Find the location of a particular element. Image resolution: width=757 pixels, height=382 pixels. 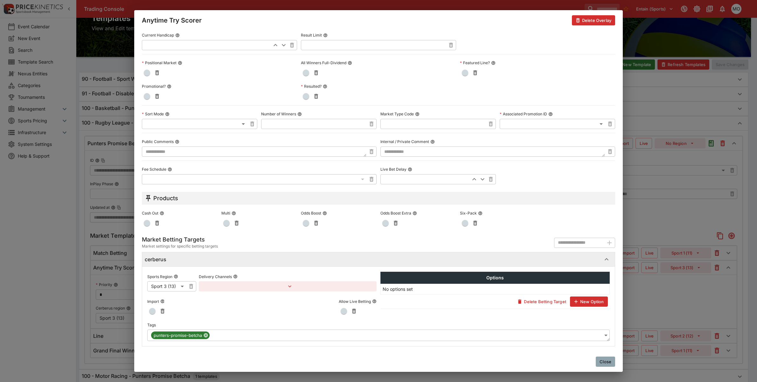

button: Live Bet Delay is located at coordinates (410, 170).